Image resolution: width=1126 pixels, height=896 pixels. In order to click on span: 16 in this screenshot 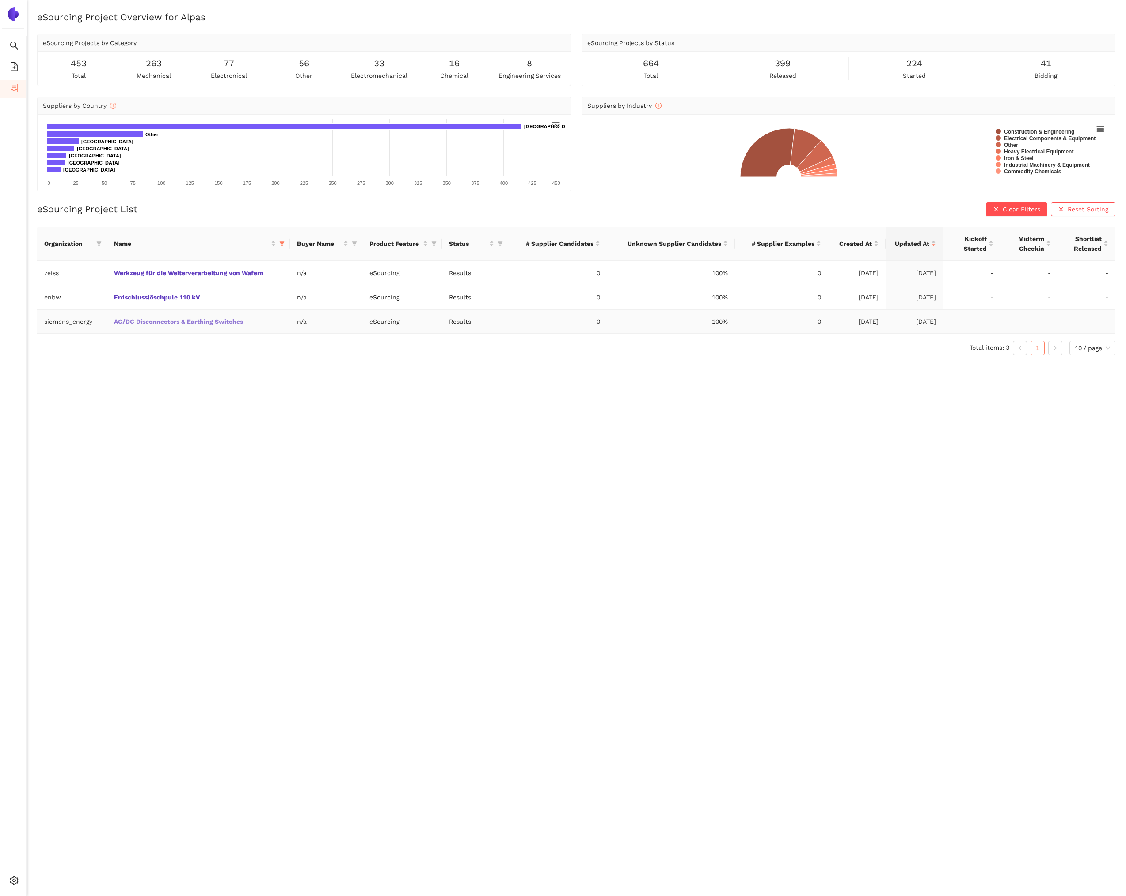, I will do `click(454, 63)`.